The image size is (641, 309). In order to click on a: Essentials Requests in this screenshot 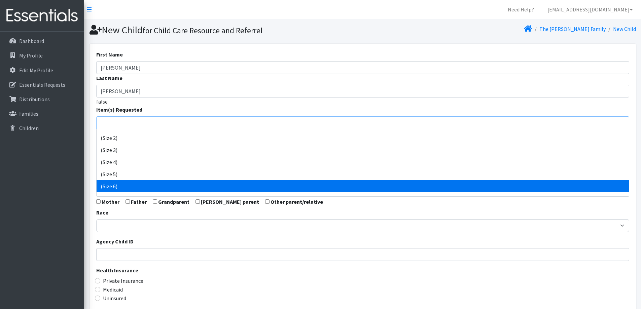, I will do `click(42, 85)`.